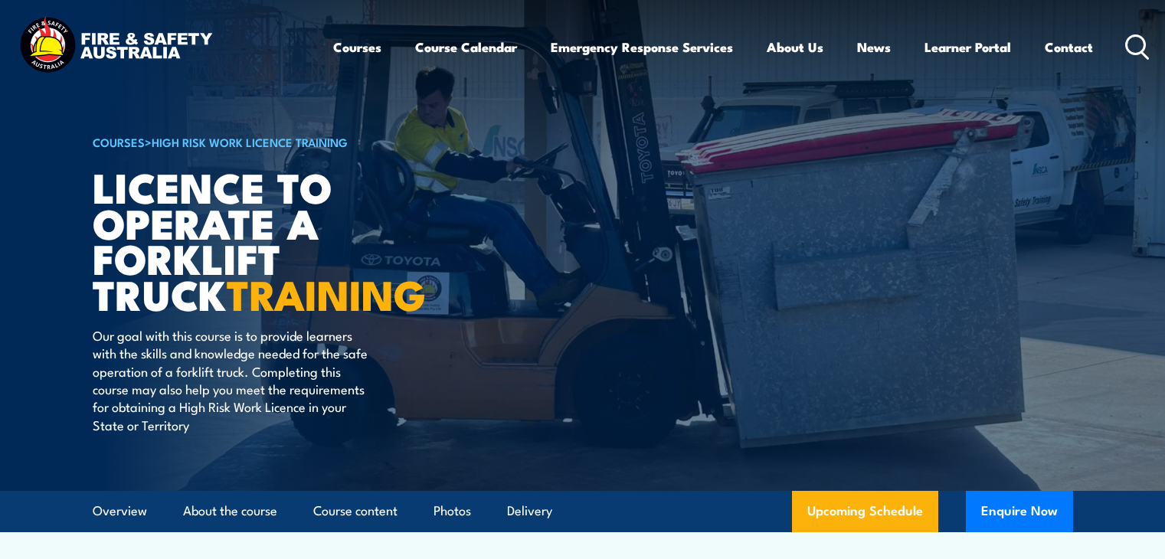 Image resolution: width=1165 pixels, height=559 pixels. I want to click on a: About Us, so click(795, 47).